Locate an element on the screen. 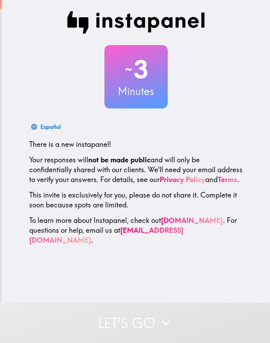 The image size is (270, 343). b: not be made public is located at coordinates (119, 159).